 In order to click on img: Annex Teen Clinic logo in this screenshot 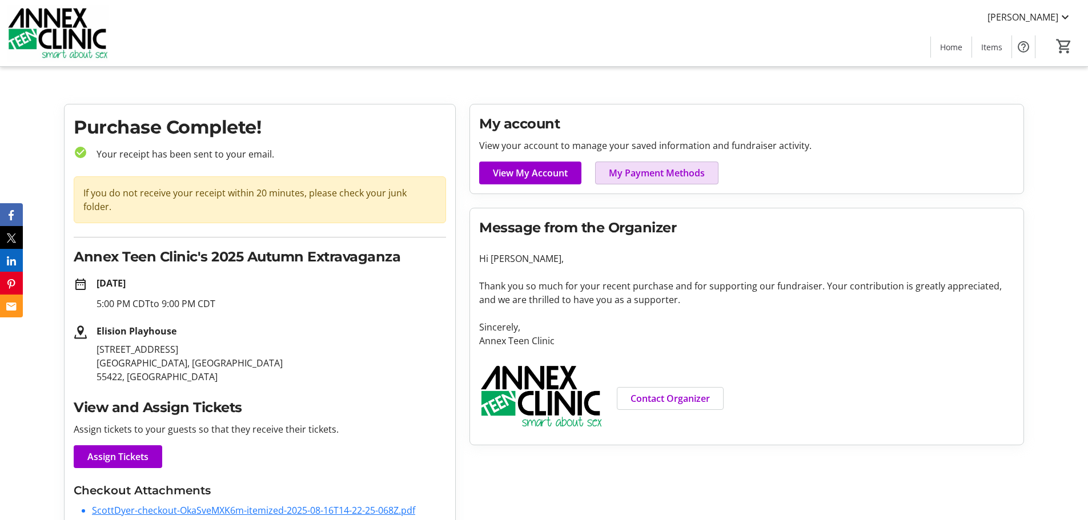, I will do `click(541, 396)`.